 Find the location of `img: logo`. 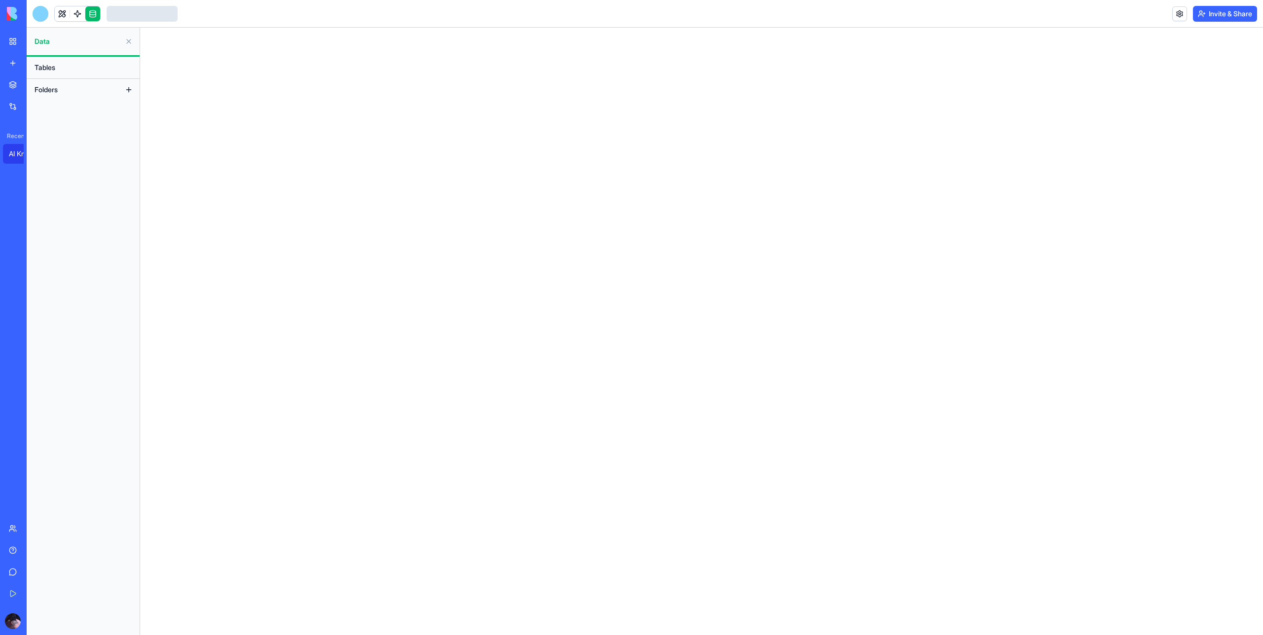

img: logo is located at coordinates (37, 14).